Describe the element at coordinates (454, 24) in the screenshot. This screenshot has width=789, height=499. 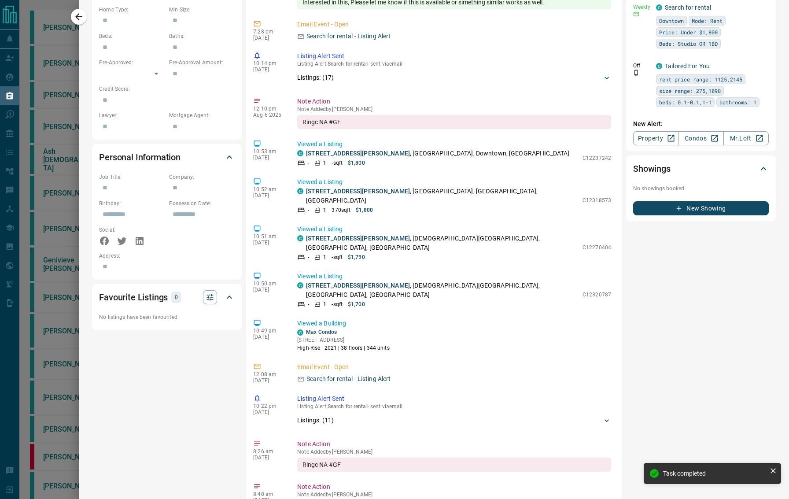
I see `p: Email Event - Open` at that location.